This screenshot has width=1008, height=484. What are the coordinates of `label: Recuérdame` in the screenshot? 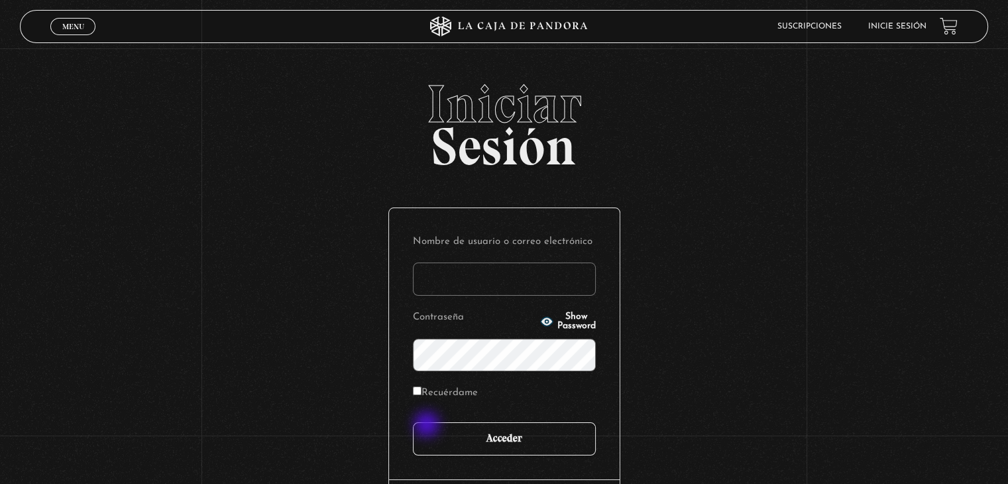 It's located at (445, 393).